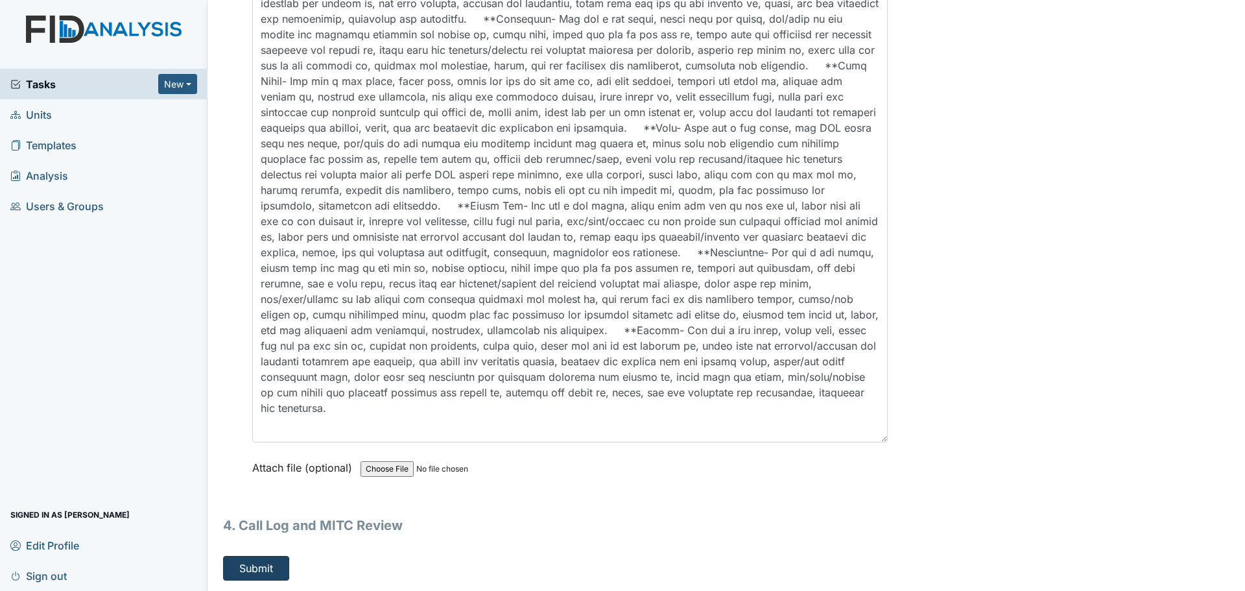 Image resolution: width=1245 pixels, height=591 pixels. Describe the element at coordinates (43, 145) in the screenshot. I see `span: Templates` at that location.